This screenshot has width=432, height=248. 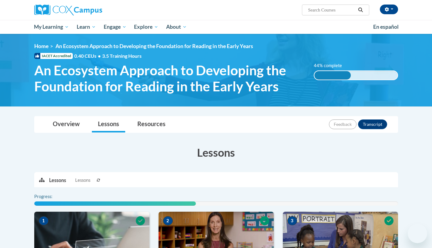 I want to click on span: Learn, so click(x=86, y=27).